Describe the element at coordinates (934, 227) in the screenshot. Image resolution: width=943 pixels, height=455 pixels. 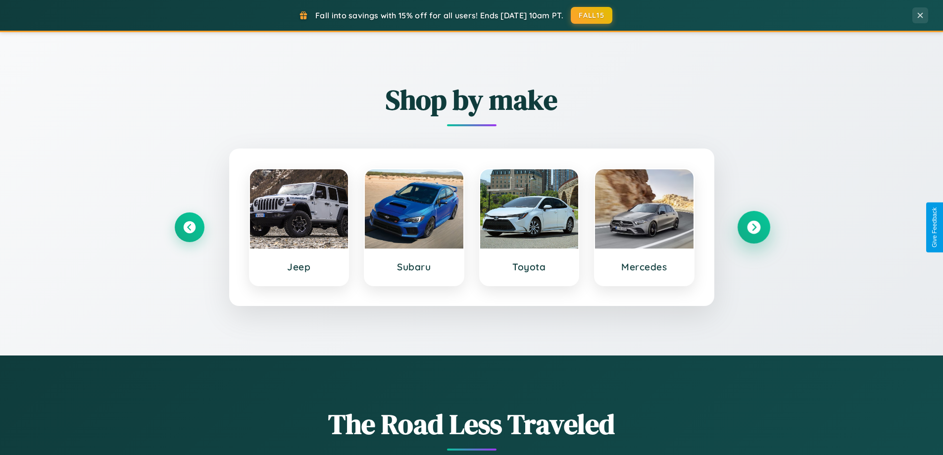
I see `div: Give Feedback` at that location.